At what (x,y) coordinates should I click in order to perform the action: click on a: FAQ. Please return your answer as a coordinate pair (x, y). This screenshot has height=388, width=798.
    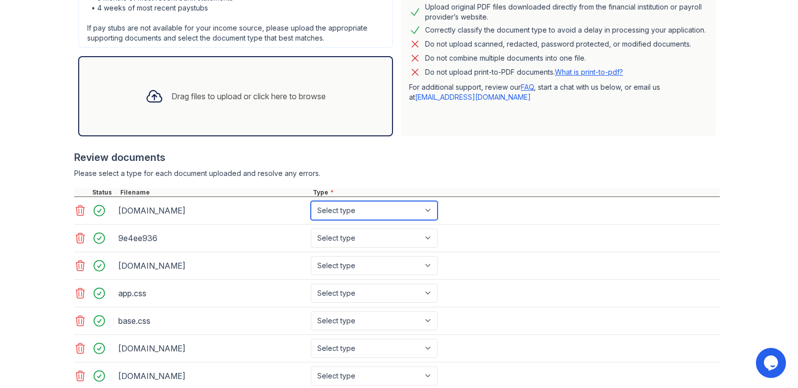
    Looking at the image, I should click on (527, 87).